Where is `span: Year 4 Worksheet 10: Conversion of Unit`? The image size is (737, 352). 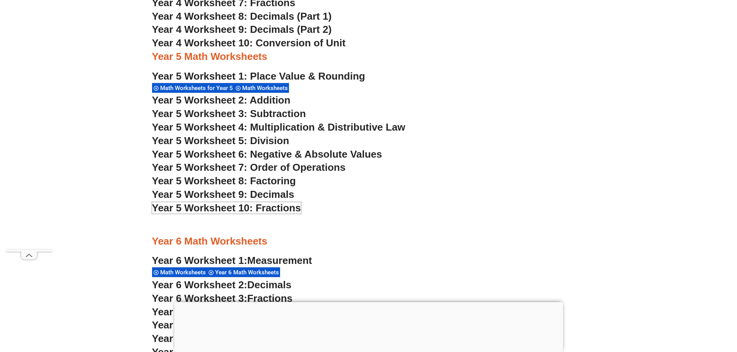 span: Year 4 Worksheet 10: Conversion of Unit is located at coordinates (249, 43).